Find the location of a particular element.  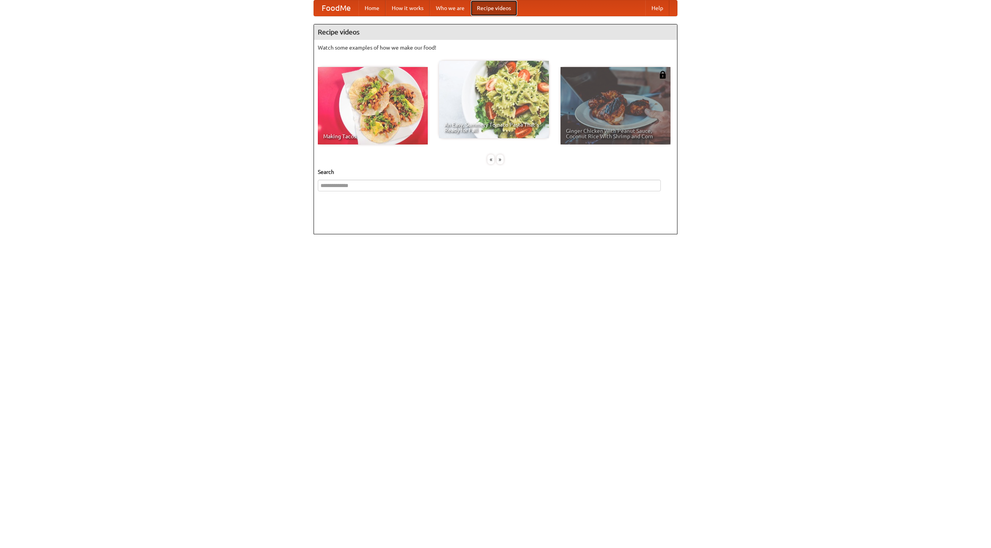

a: Home is located at coordinates (372, 8).